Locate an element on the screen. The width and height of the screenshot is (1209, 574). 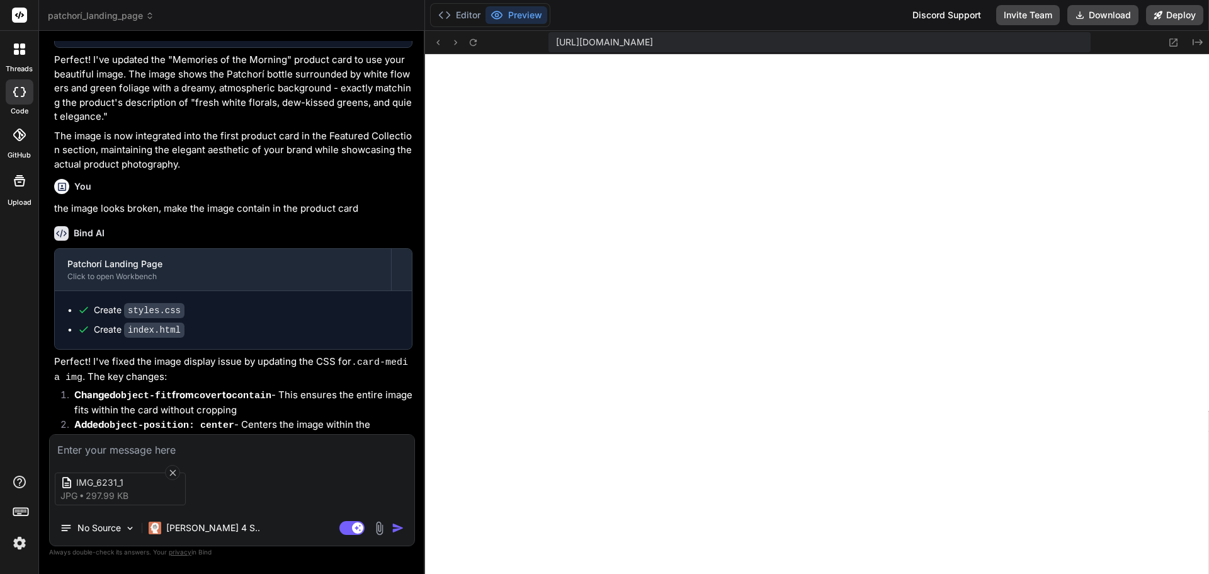
img: icon is located at coordinates (398, 528).